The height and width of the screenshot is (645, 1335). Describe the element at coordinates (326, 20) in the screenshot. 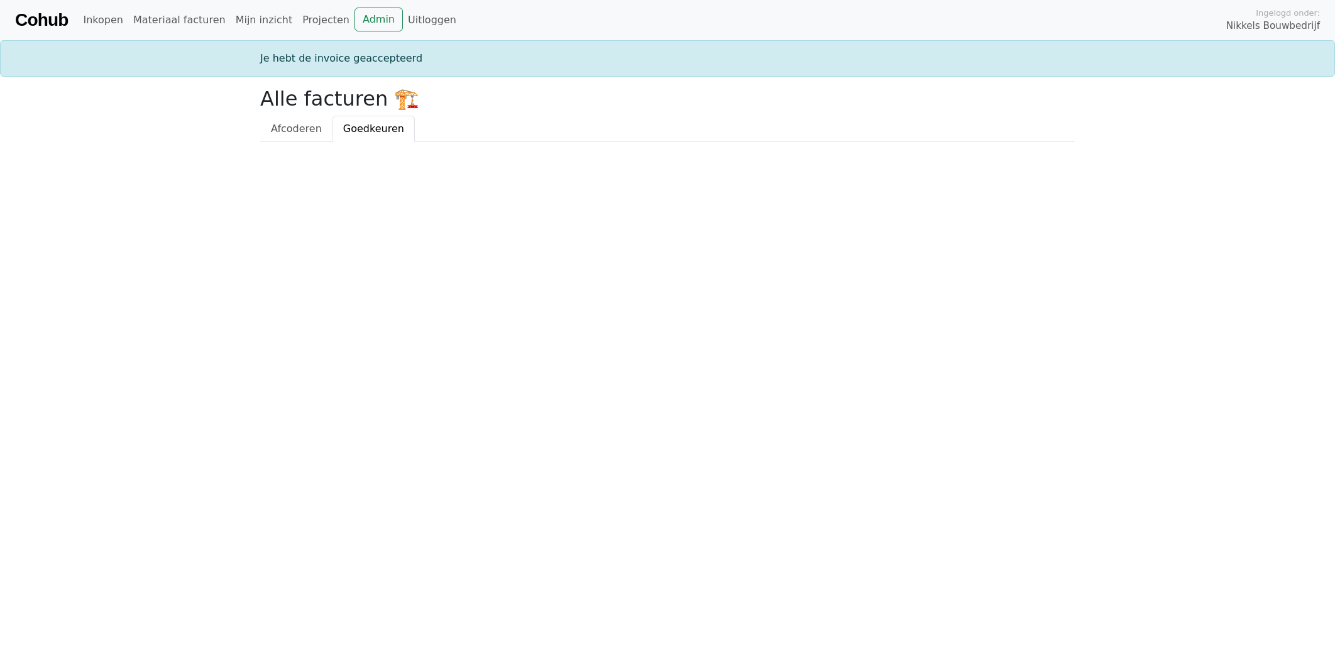

I see `a: Projecten` at that location.